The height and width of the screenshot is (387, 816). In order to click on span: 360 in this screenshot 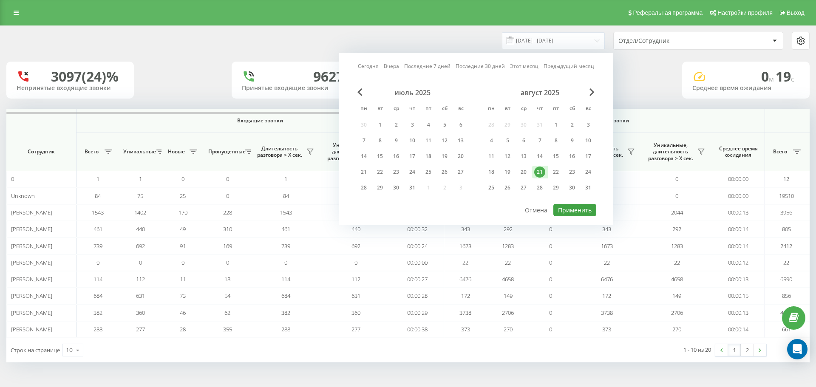, I will do `click(140, 313)`.